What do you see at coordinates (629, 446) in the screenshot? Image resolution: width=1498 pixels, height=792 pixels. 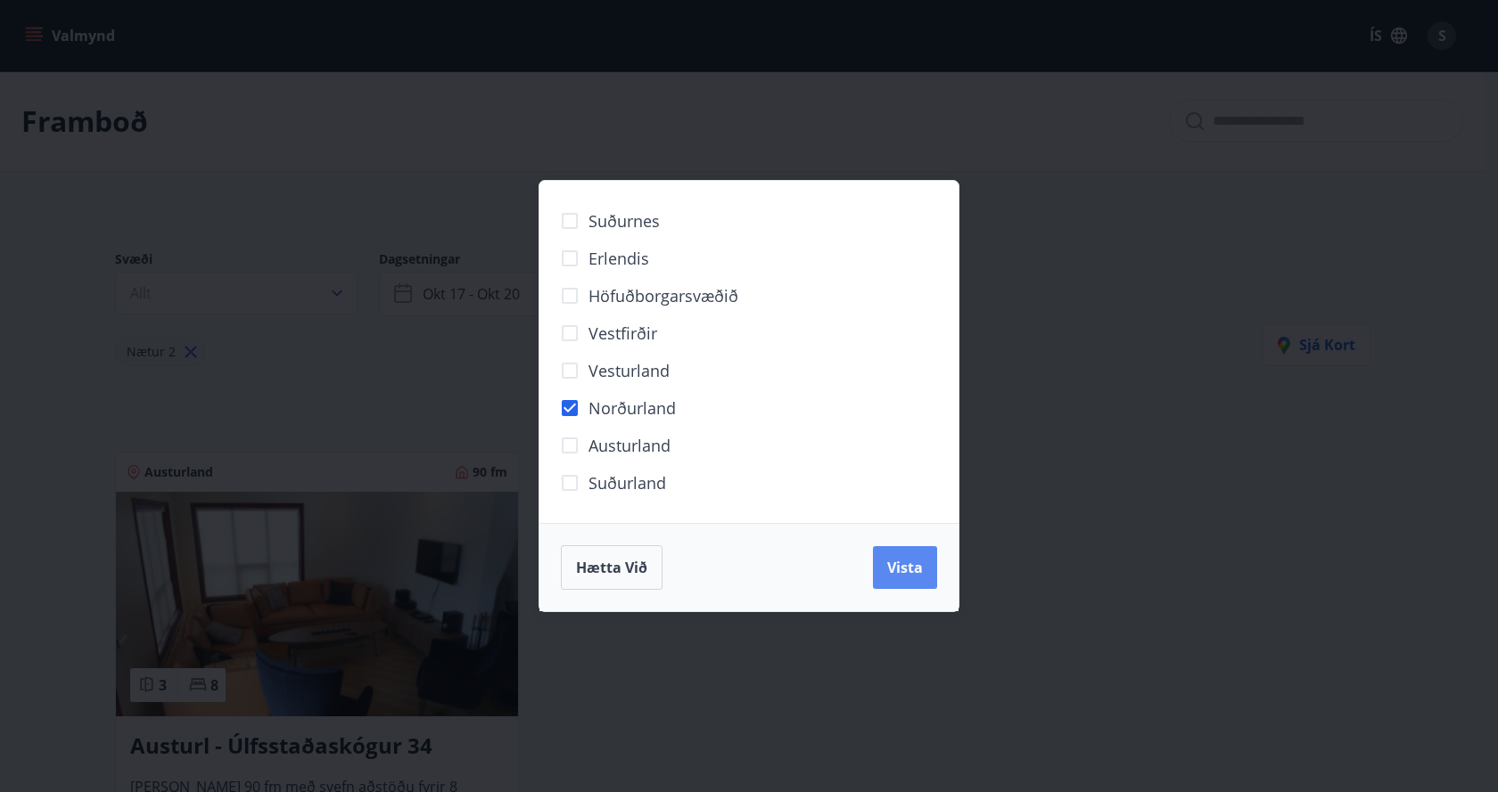 I see `span: Austurland` at bounding box center [629, 446].